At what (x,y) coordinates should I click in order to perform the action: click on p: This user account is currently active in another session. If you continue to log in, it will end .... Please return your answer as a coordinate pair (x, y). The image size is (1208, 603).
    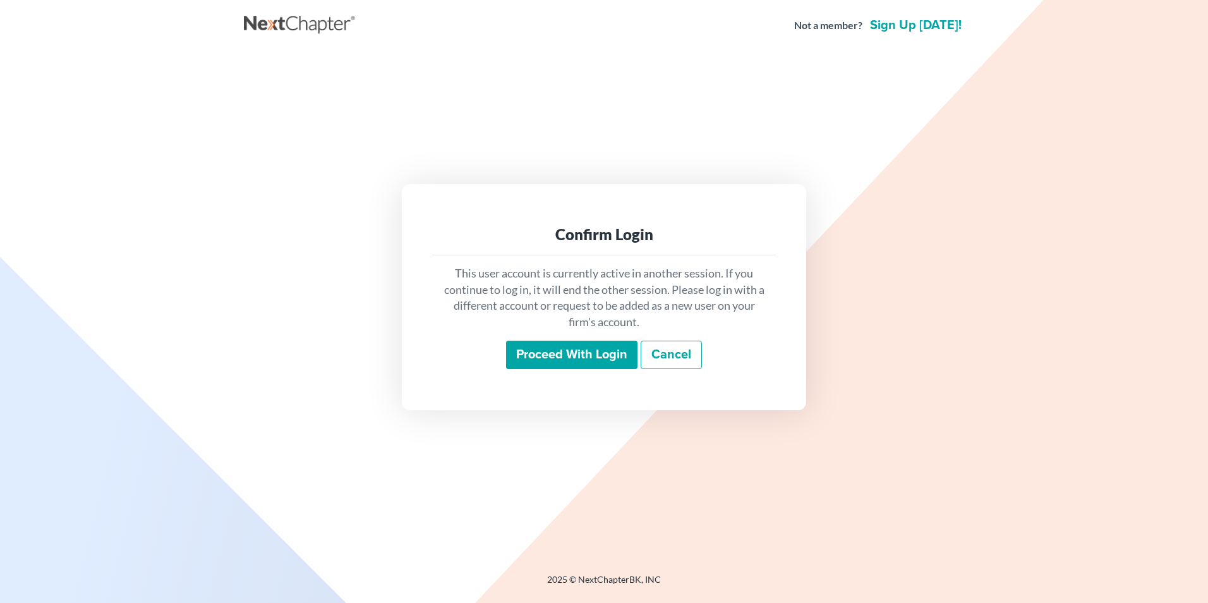
    Looking at the image, I should click on (604, 298).